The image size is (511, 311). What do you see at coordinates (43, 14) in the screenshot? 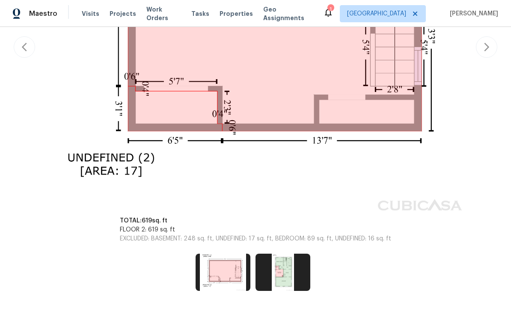
I see `span: Maestro` at bounding box center [43, 14].